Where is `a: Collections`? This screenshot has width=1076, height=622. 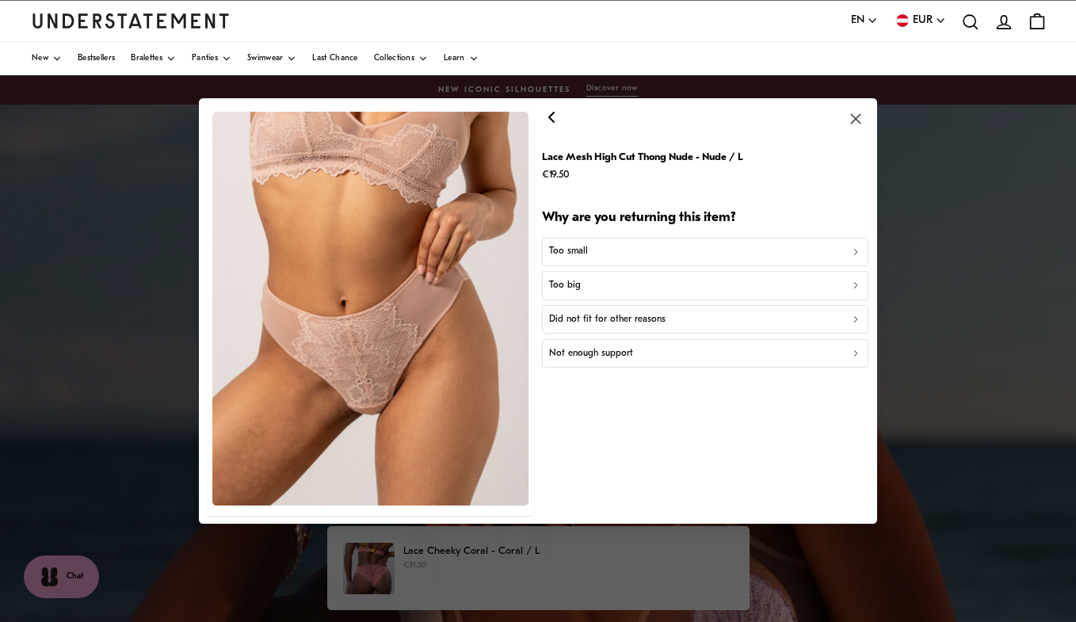
a: Collections is located at coordinates (401, 59).